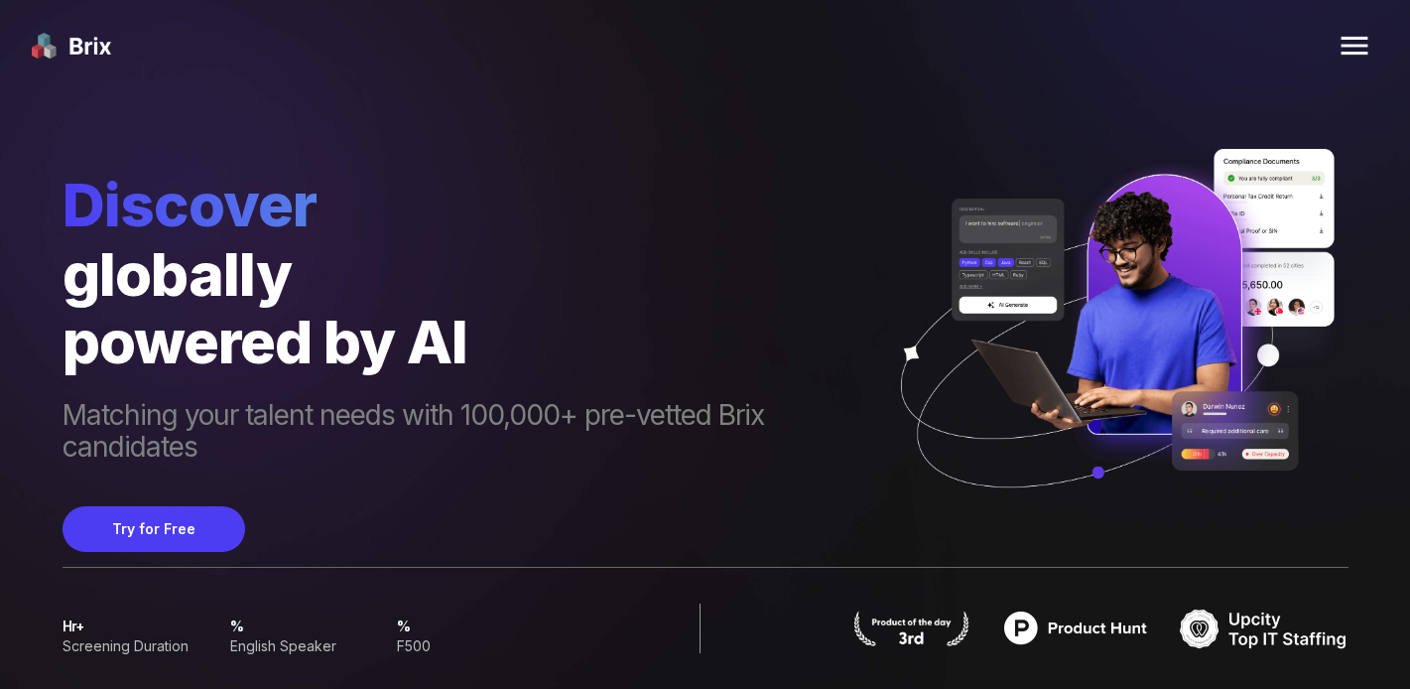 This screenshot has height=689, width=1410. I want to click on span: Discover, so click(468, 204).